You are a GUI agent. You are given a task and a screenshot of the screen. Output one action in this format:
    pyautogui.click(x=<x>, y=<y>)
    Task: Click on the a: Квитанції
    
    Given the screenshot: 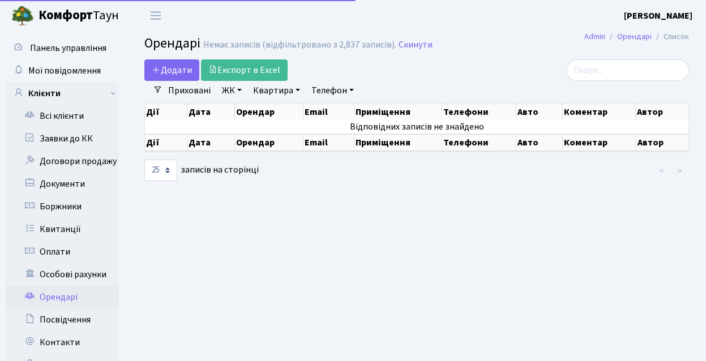 What is the action you would take?
    pyautogui.click(x=62, y=229)
    